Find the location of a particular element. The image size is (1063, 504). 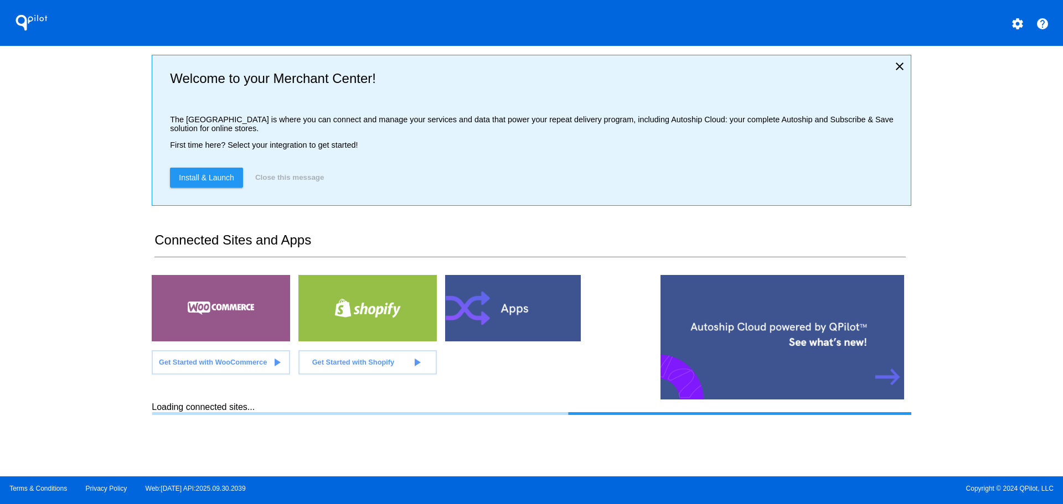

button: Close this message is located at coordinates (290, 178).